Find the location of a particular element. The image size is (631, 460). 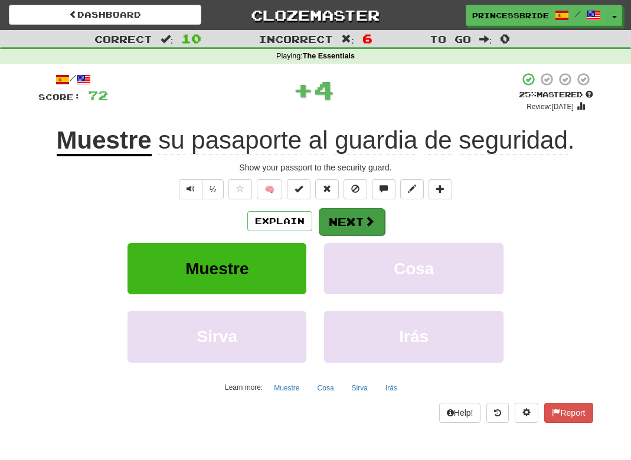

button: Discuss sentence (alt+u) is located at coordinates (384, 189).